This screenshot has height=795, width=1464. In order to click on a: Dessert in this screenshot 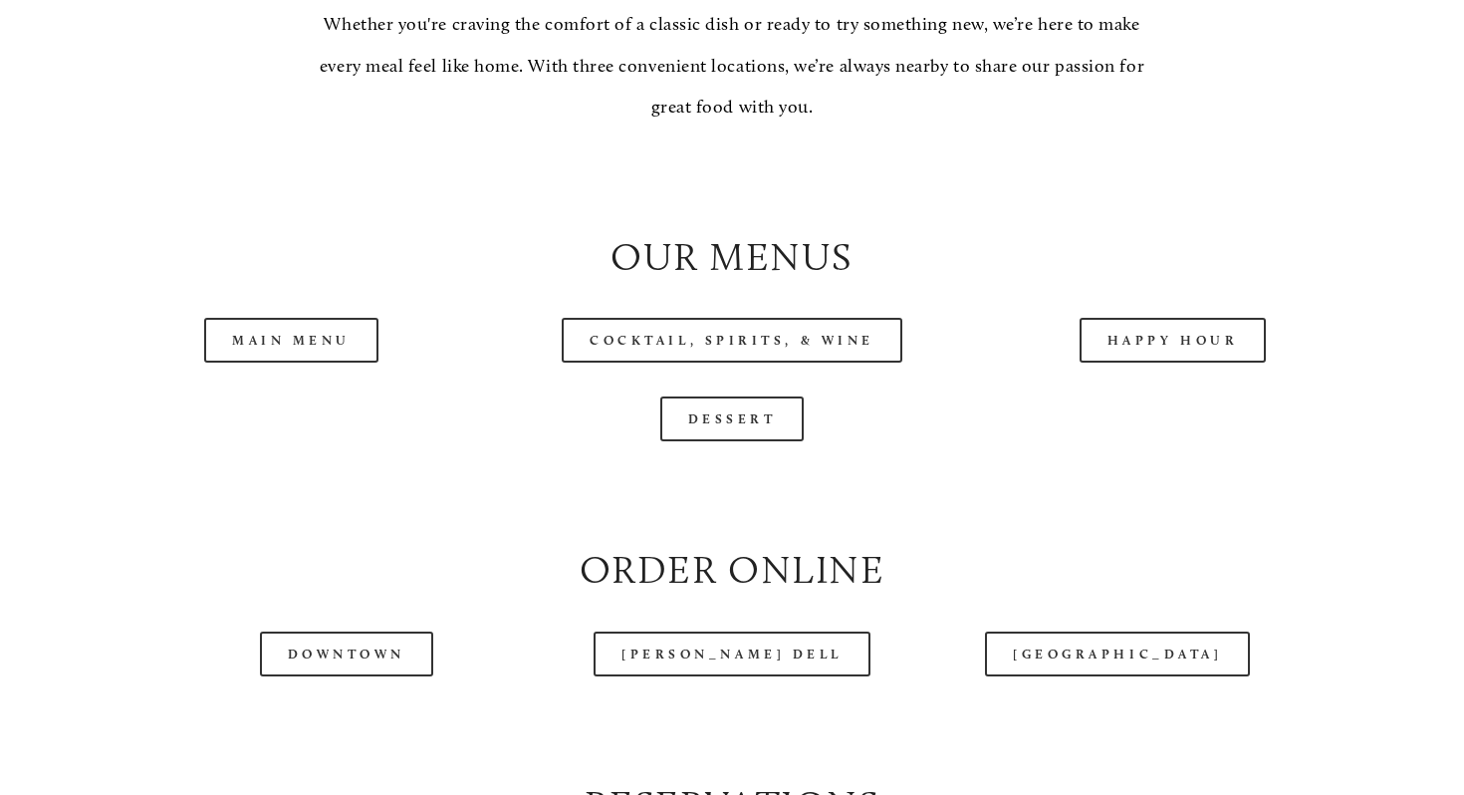, I will do `click(732, 418)`.